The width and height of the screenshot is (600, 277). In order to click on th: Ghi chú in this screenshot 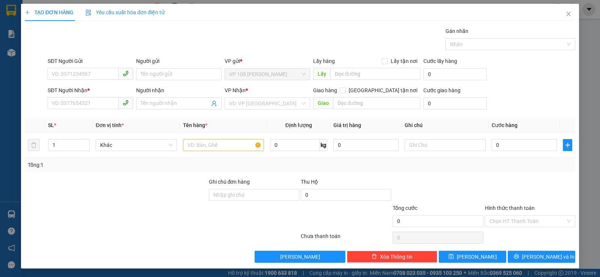, I will do `click(445, 125)`.